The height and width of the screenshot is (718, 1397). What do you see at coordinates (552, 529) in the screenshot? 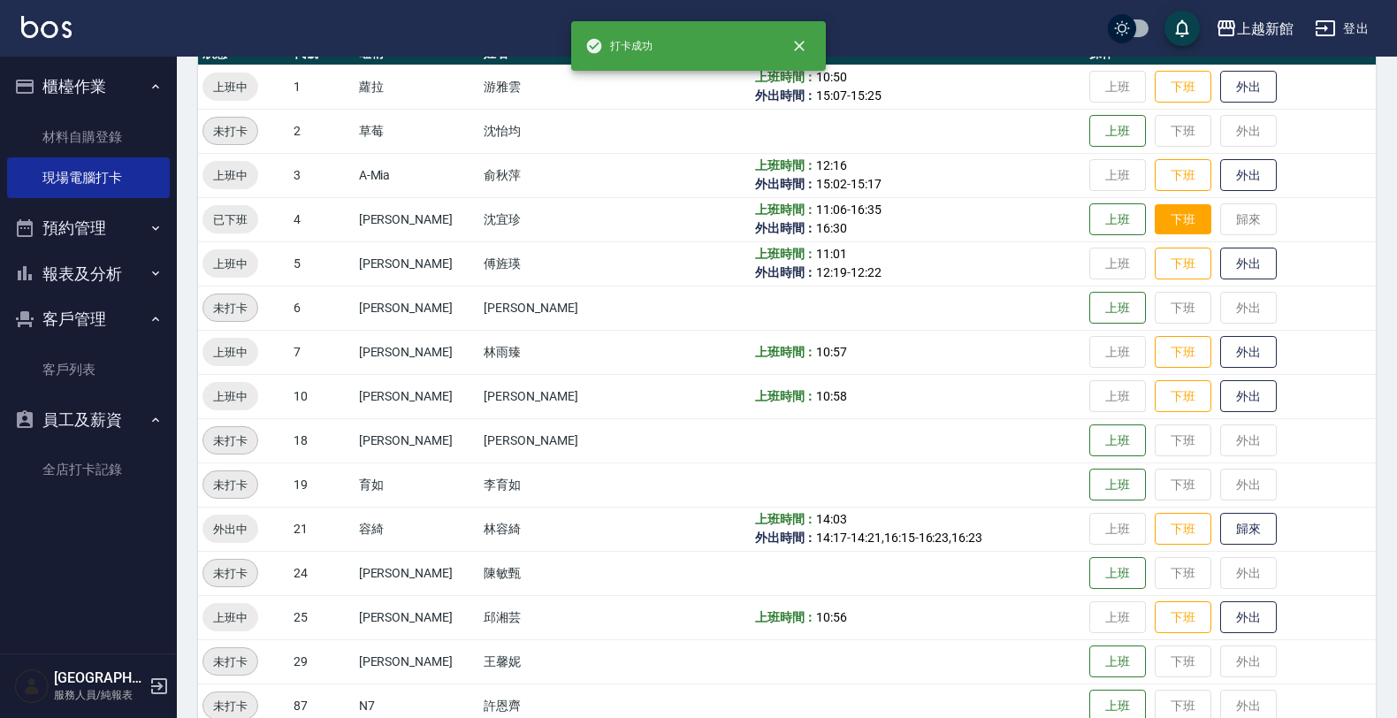
I see `td: 林容綺` at bounding box center [552, 529].